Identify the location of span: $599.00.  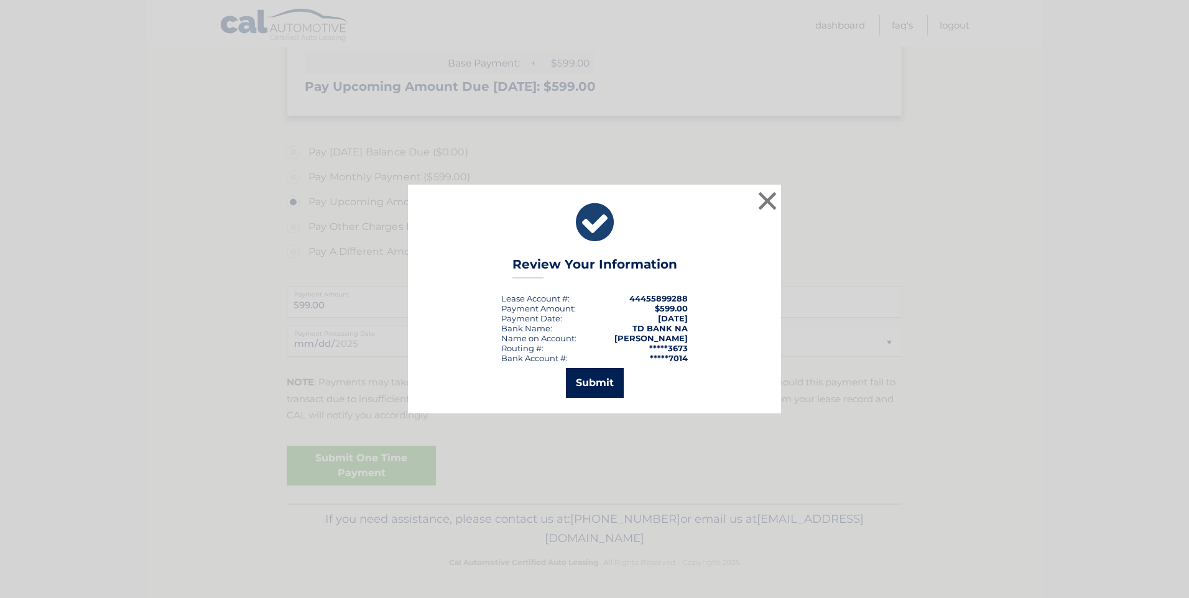
(671, 308).